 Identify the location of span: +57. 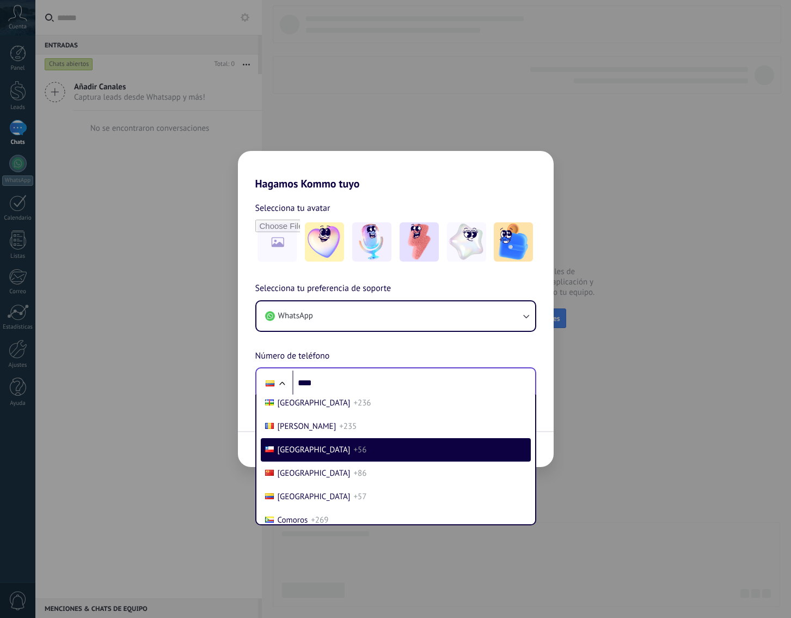
(360, 496).